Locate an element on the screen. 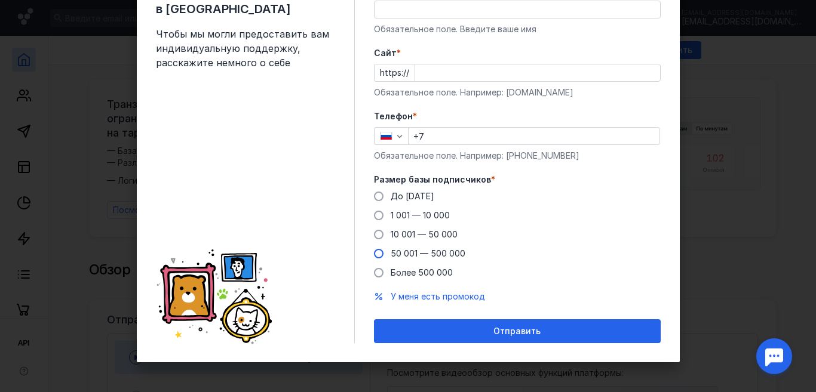  div: Обязательное поле. Введите ваше имя is located at coordinates (517, 29).